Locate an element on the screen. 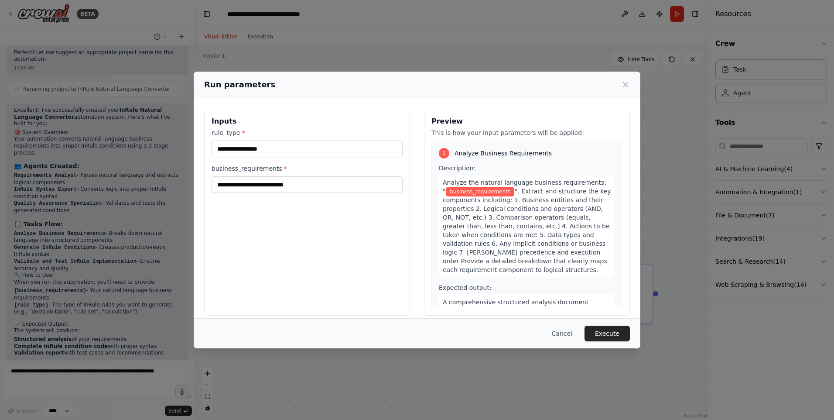 The width and height of the screenshot is (834, 420). p: This is how your input parameters will be applied: is located at coordinates (527, 133).